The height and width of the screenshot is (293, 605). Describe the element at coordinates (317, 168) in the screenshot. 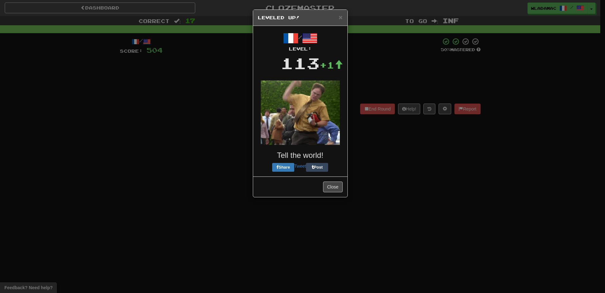

I see `button: Post` at that location.